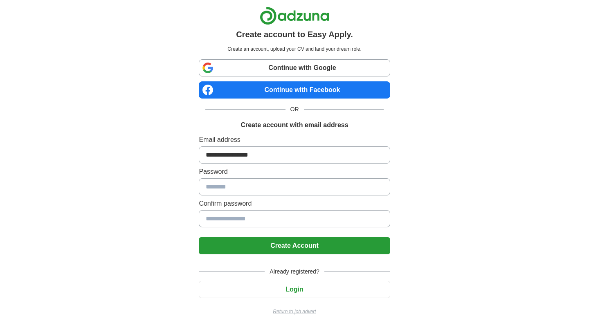  I want to click on h1: Create account to Easy Apply., so click(294, 34).